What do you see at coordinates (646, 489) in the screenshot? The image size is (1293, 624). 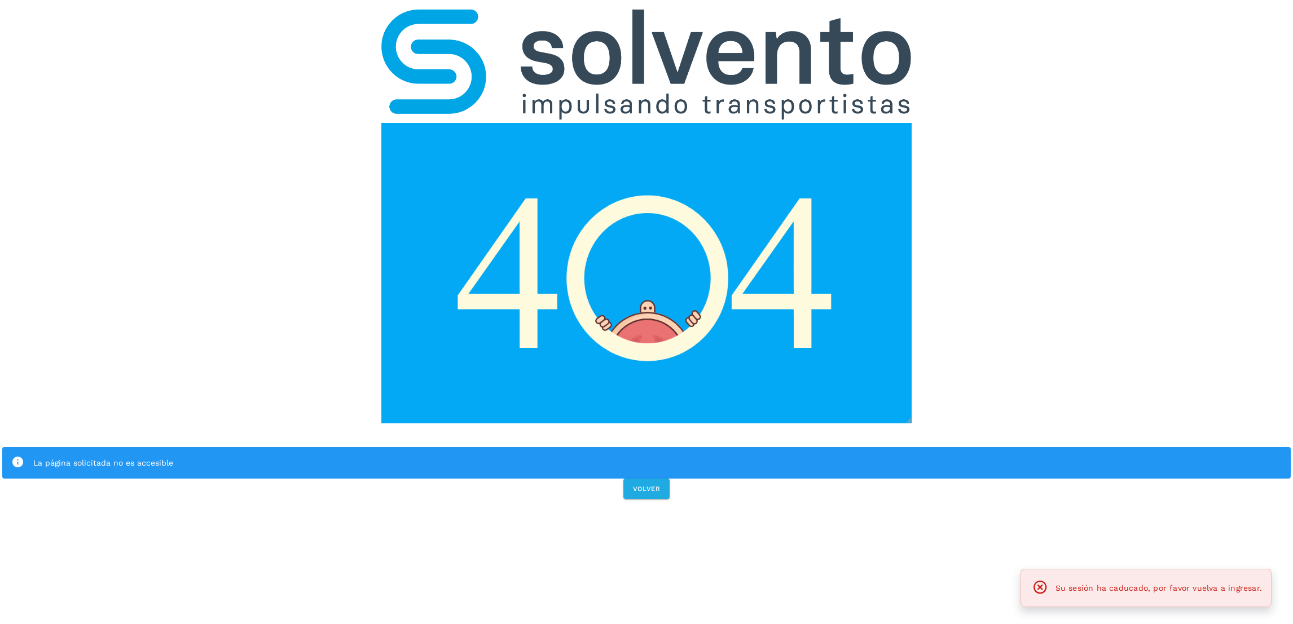 I see `span: VOLVER` at bounding box center [646, 489].